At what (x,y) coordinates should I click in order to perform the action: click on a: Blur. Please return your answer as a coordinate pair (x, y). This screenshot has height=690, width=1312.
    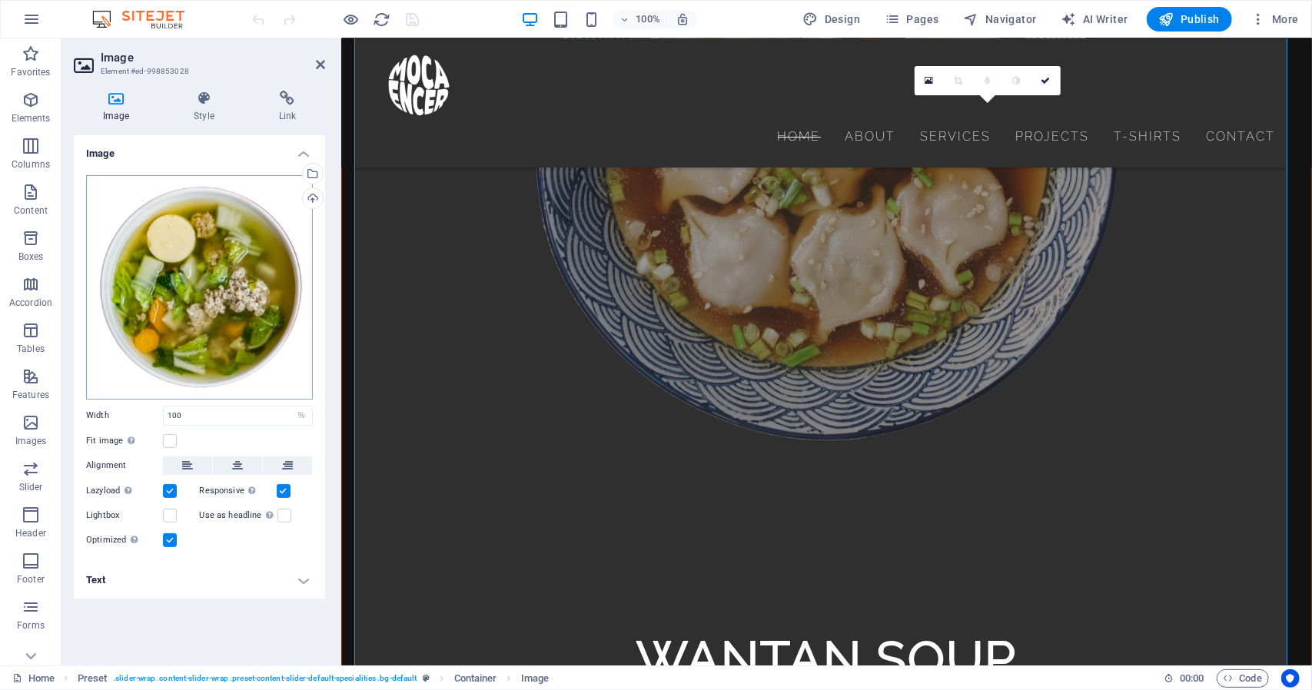
    Looking at the image, I should click on (988, 81).